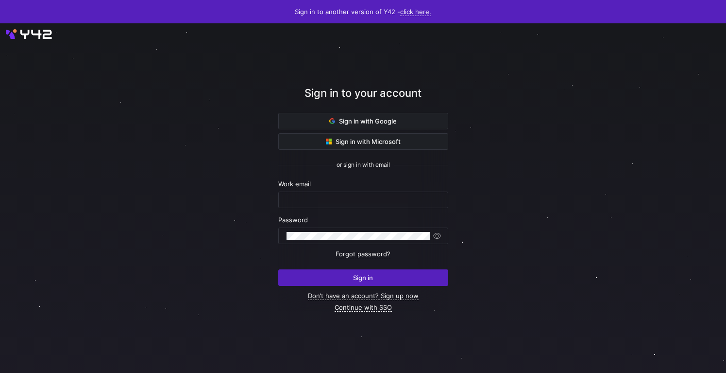 Image resolution: width=726 pixels, height=373 pixels. What do you see at coordinates (363, 121) in the screenshot?
I see `button: Sign in with Google` at bounding box center [363, 121].